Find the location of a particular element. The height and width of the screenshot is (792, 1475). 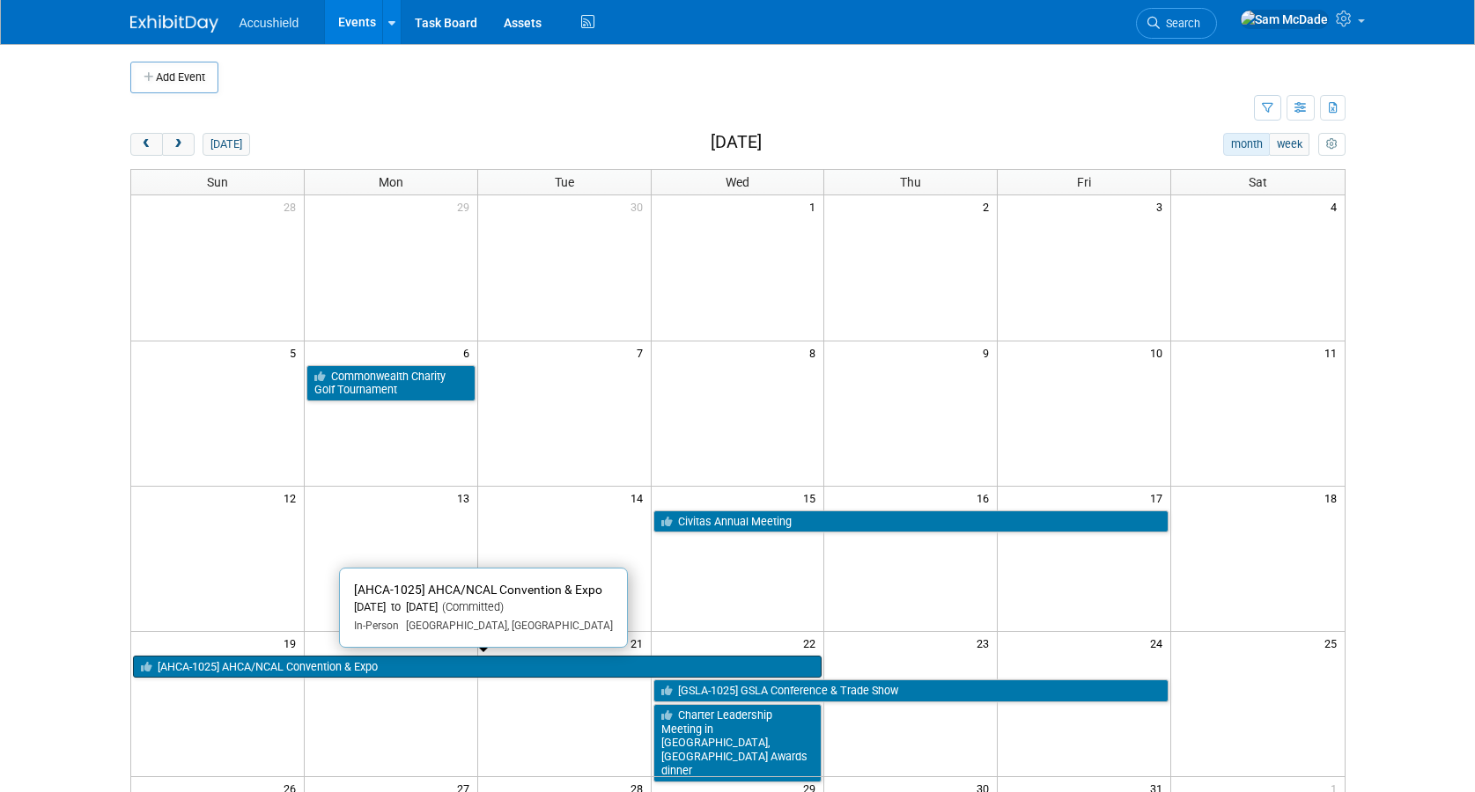

button: month is located at coordinates (1246, 144).